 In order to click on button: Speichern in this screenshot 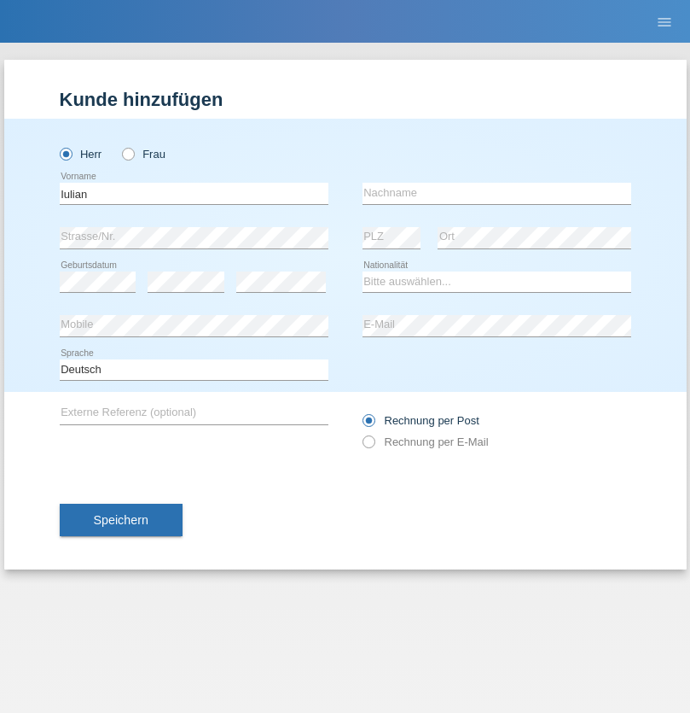, I will do `click(121, 520)`.